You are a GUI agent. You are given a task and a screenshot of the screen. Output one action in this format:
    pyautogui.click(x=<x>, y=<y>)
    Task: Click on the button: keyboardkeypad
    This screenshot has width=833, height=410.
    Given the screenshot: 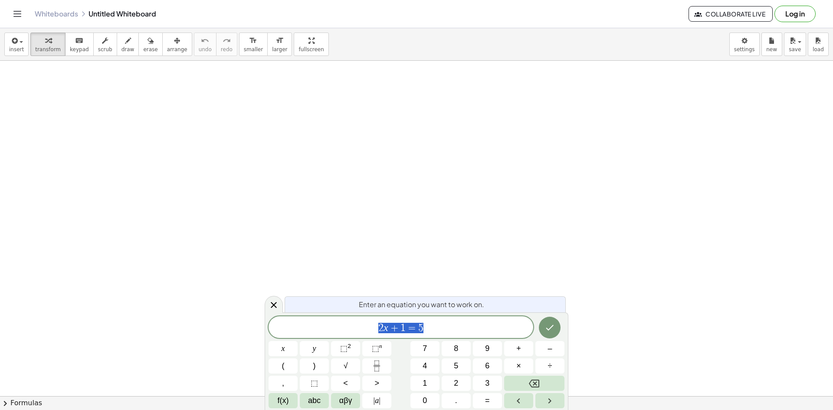 What is the action you would take?
    pyautogui.click(x=79, y=44)
    